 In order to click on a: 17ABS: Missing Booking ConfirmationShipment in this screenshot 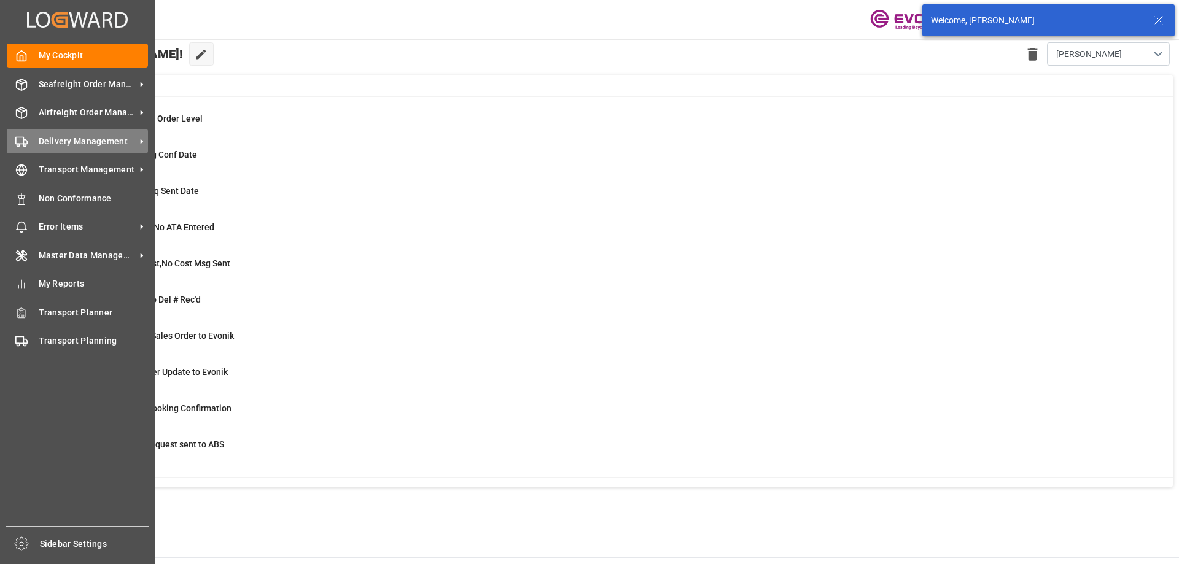, I will do `click(610, 415)`.